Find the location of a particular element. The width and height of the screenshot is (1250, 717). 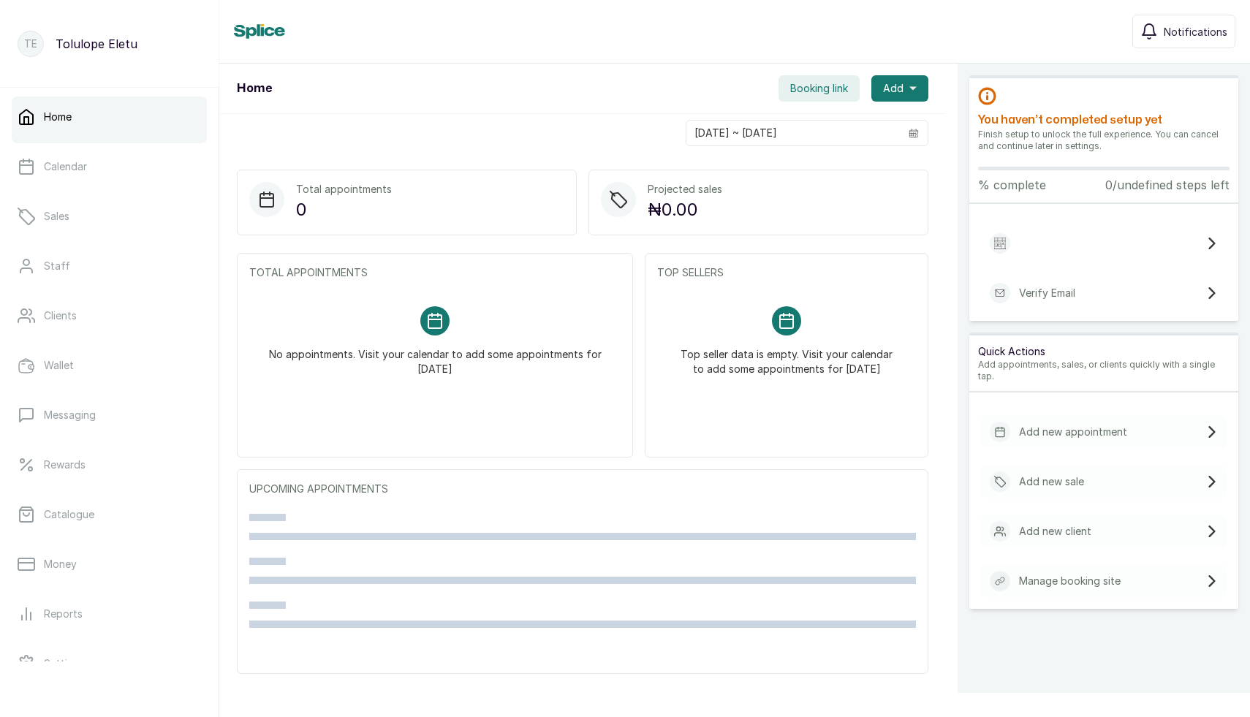

p: 0 is located at coordinates (344, 210).